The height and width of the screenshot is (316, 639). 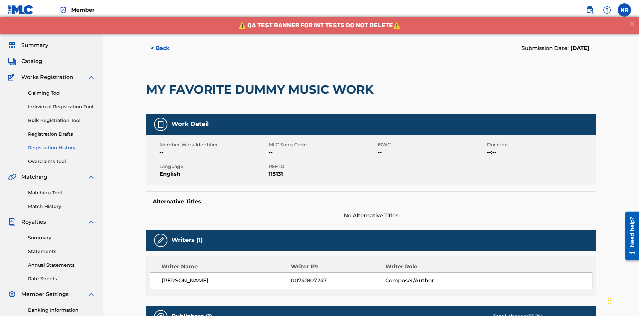 What do you see at coordinates (371, 215) in the screenshot?
I see `span: No Alternative Titles` at bounding box center [371, 215].